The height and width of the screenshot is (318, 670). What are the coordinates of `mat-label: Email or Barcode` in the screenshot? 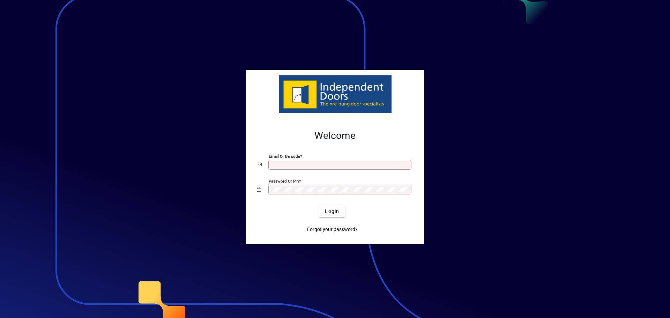 It's located at (285, 156).